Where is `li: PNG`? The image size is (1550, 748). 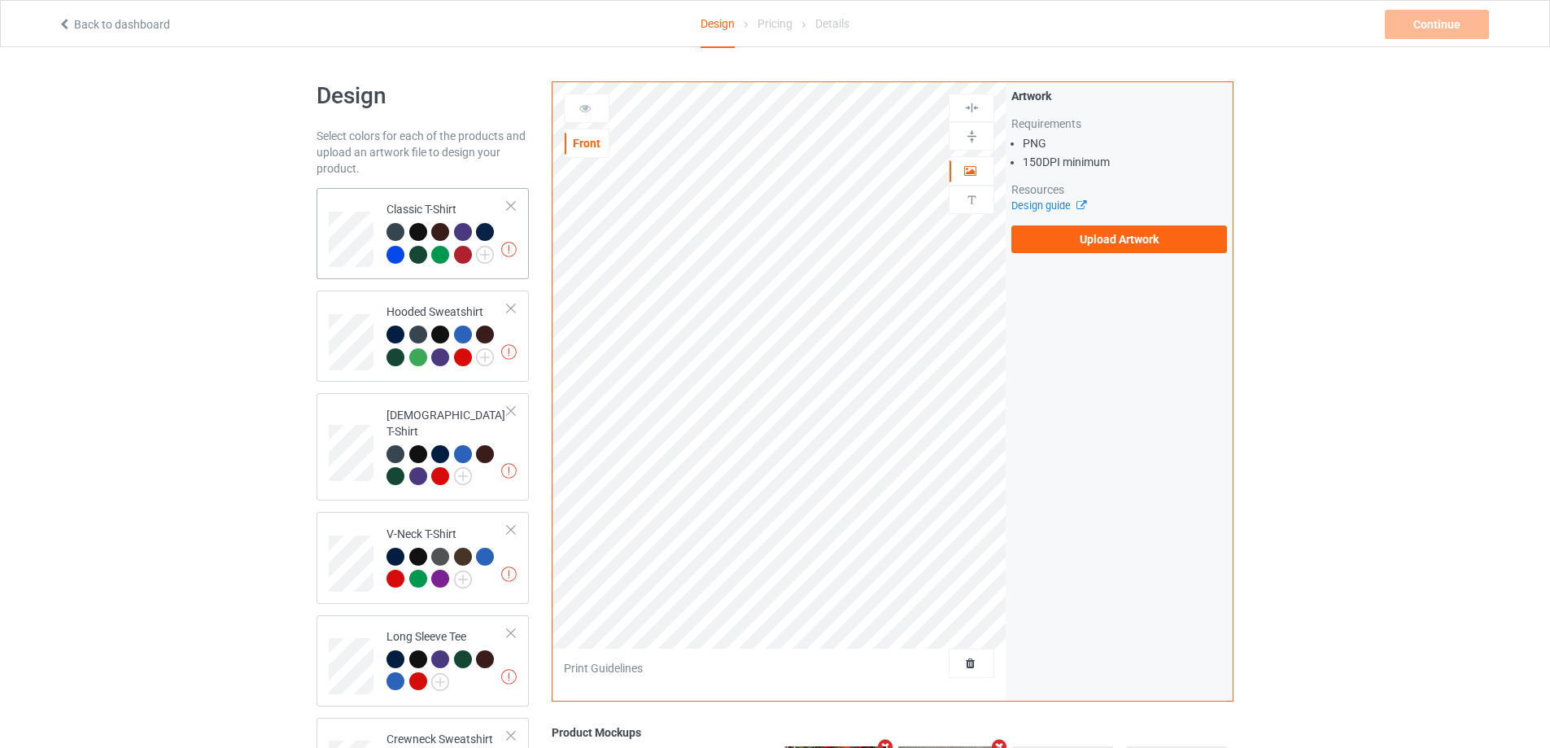 li: PNG is located at coordinates (1125, 143).